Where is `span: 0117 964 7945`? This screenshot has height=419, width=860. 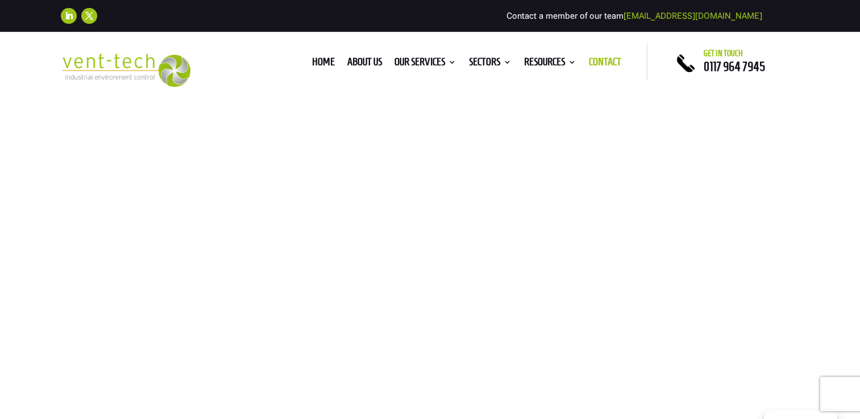
span: 0117 964 7945 is located at coordinates (734, 66).